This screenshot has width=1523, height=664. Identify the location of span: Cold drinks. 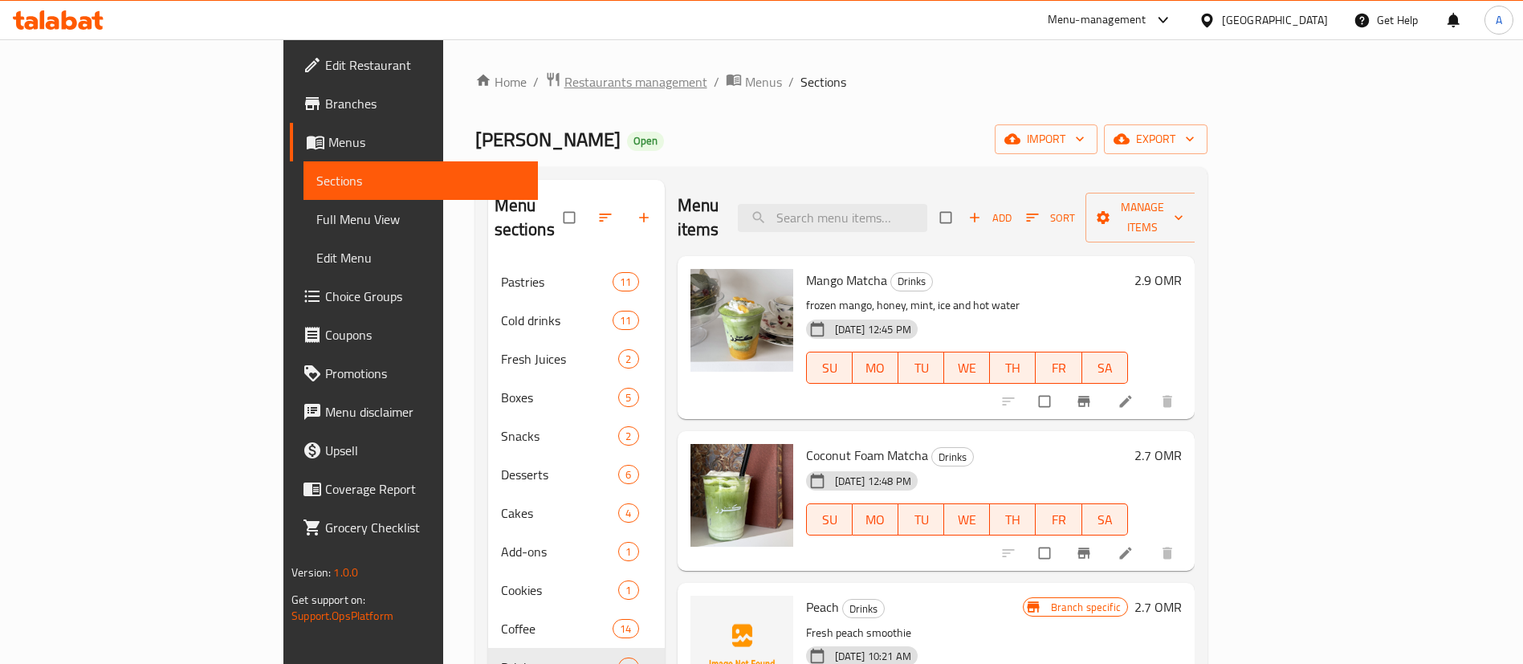
(557, 320).